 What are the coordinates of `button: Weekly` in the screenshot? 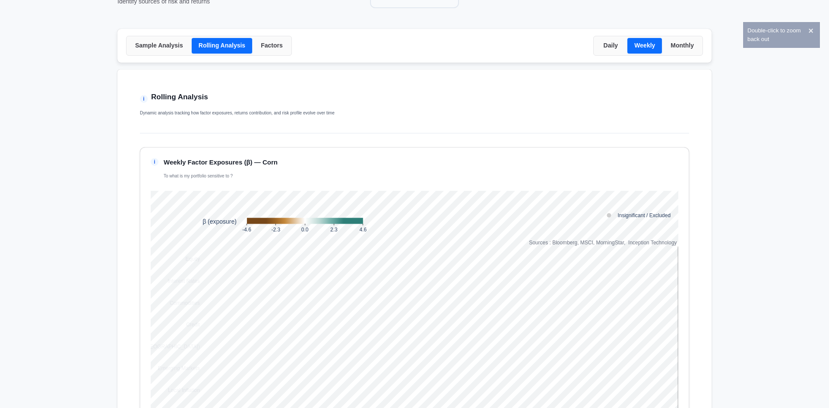 It's located at (645, 46).